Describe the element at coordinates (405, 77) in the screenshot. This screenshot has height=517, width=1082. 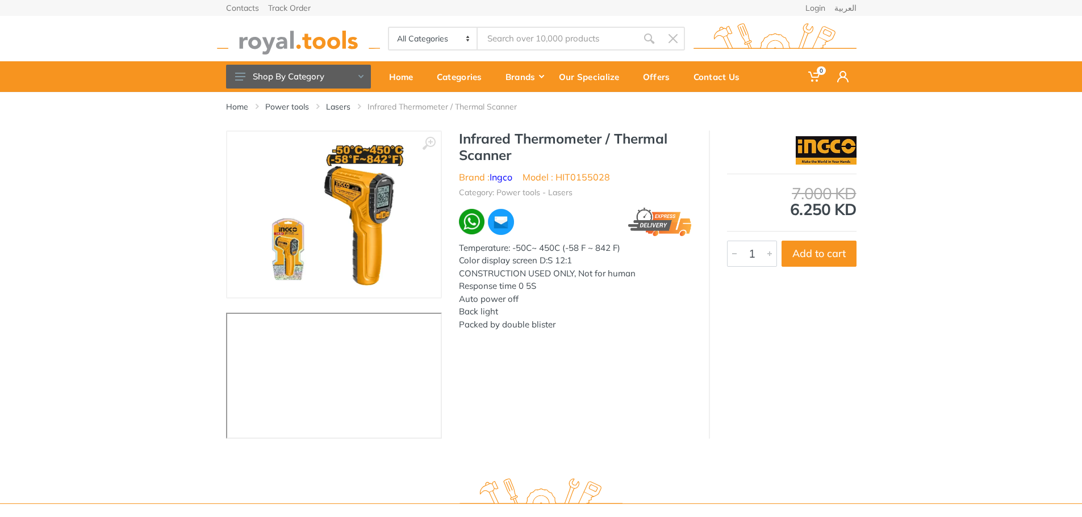
I see `div: Home` at that location.